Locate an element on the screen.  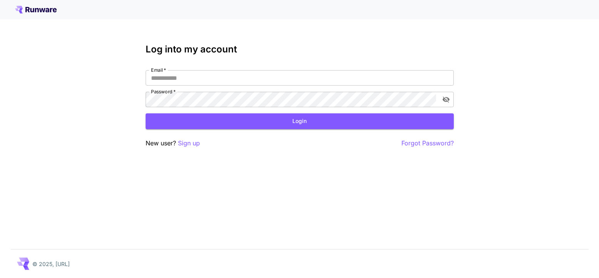
label: Password is located at coordinates (163, 91).